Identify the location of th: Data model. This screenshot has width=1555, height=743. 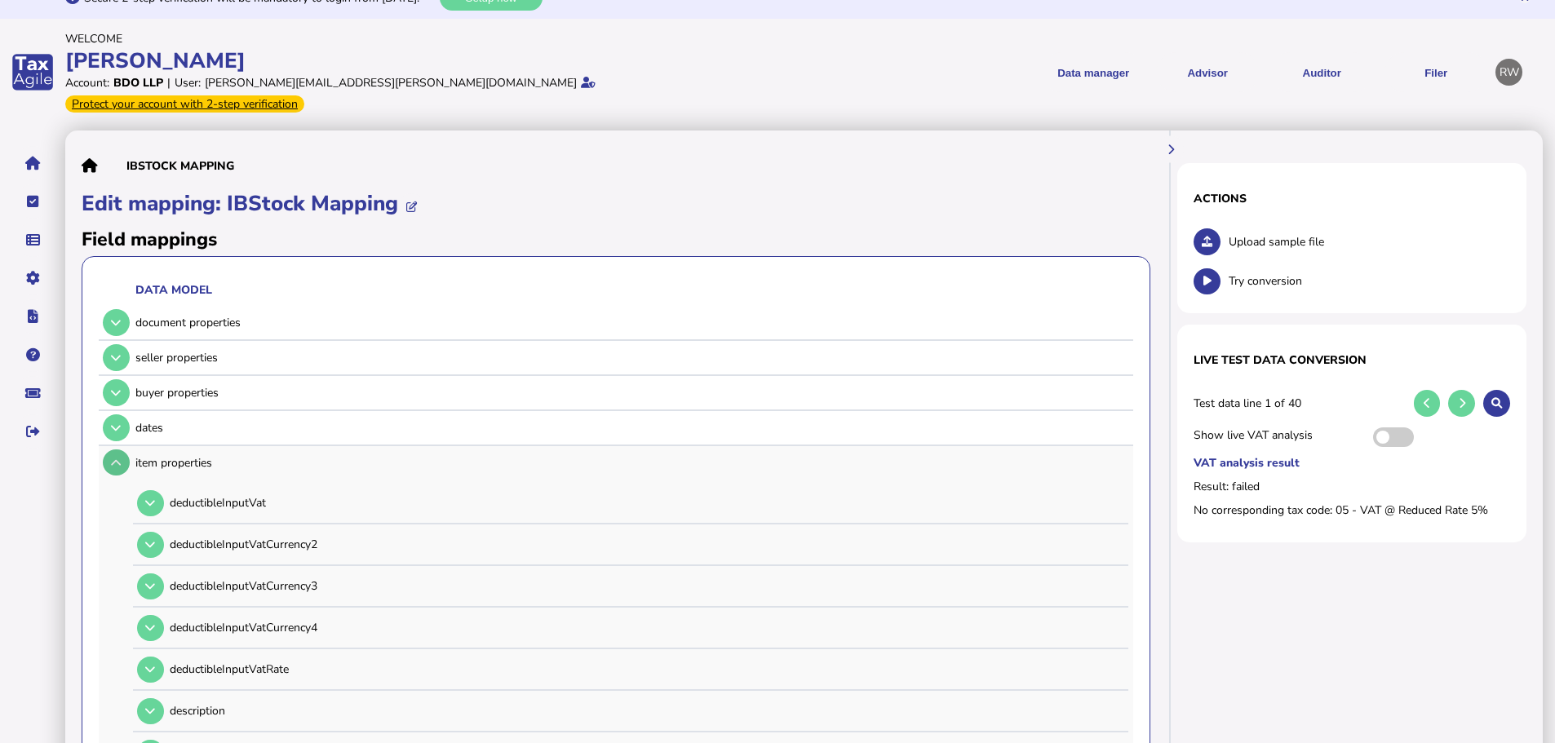
(632, 290).